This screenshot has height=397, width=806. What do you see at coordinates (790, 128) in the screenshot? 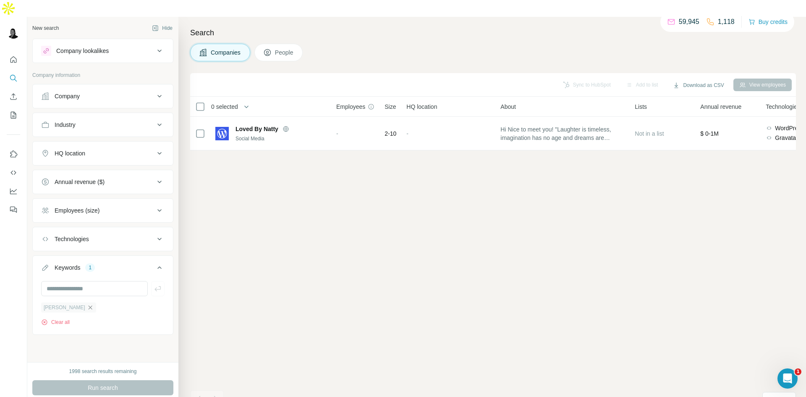
I see `span: WordPress,` at bounding box center [790, 128].